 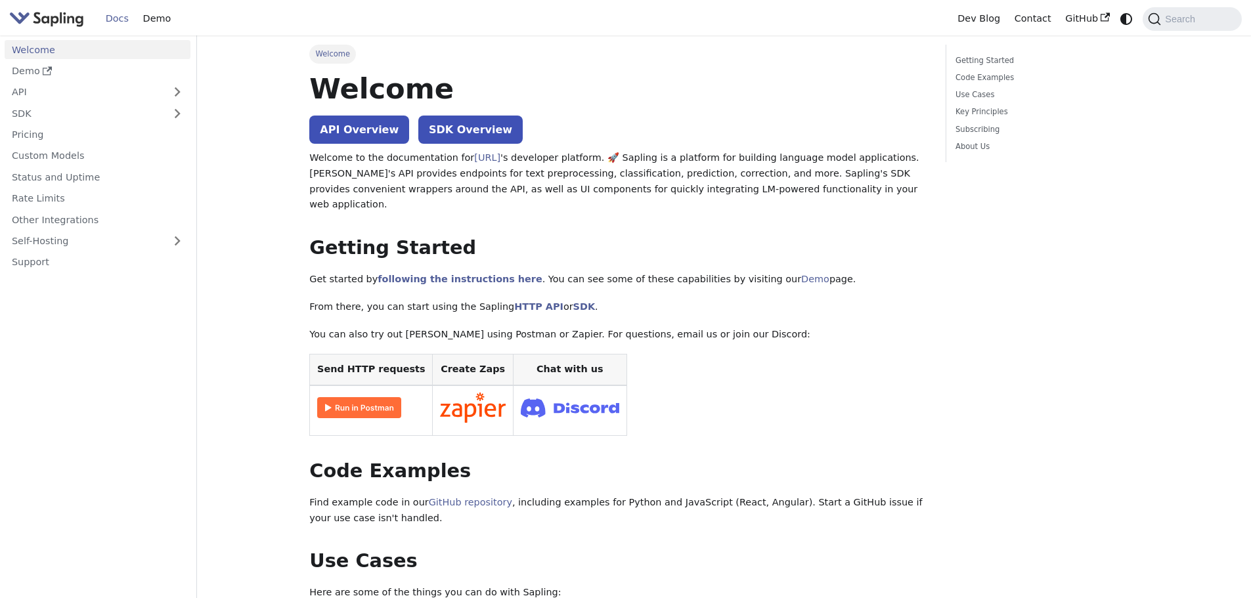 What do you see at coordinates (97, 135) in the screenshot?
I see `a: Pricing` at bounding box center [97, 135].